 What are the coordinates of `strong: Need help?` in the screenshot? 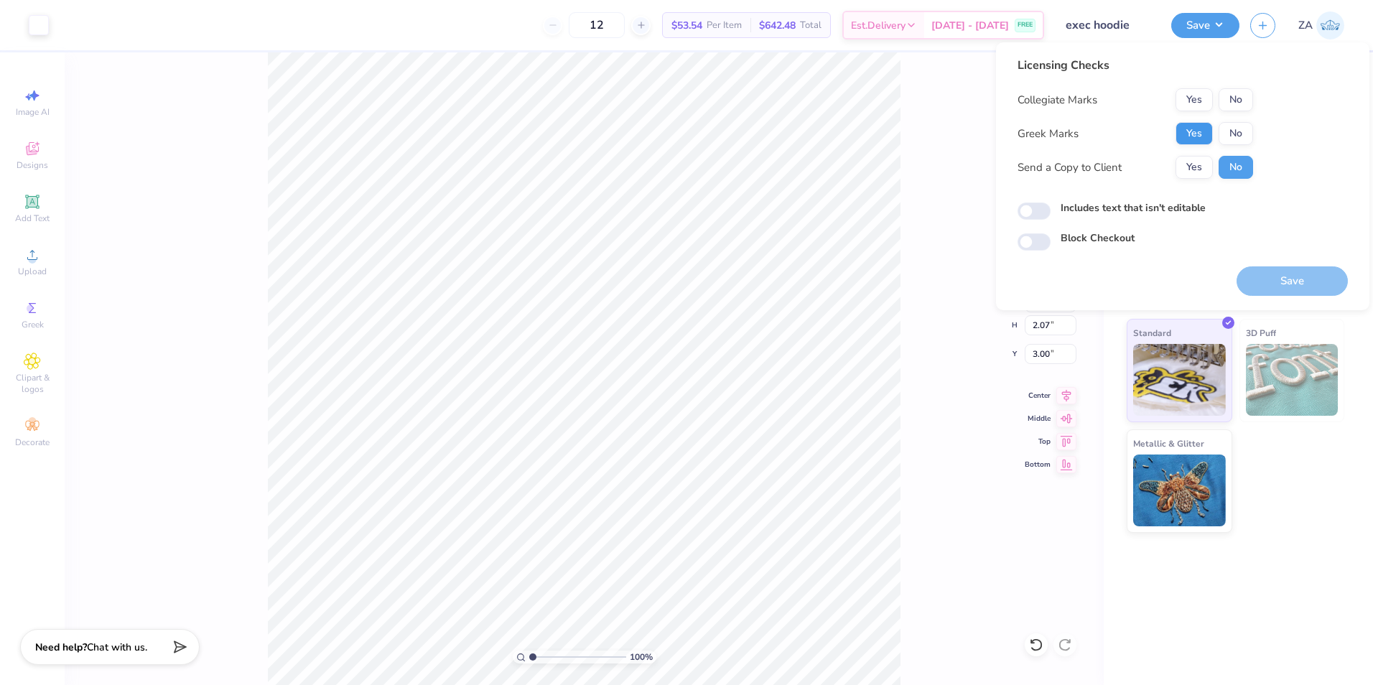 It's located at (61, 647).